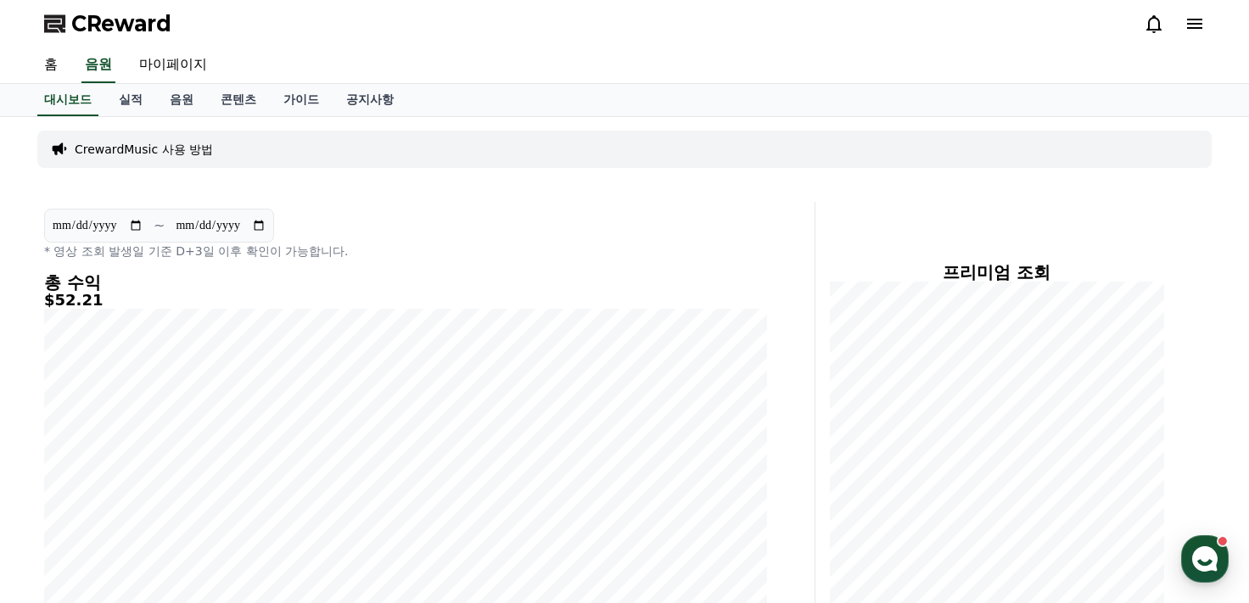  I want to click on h4: 프리미엄 조회, so click(996, 272).